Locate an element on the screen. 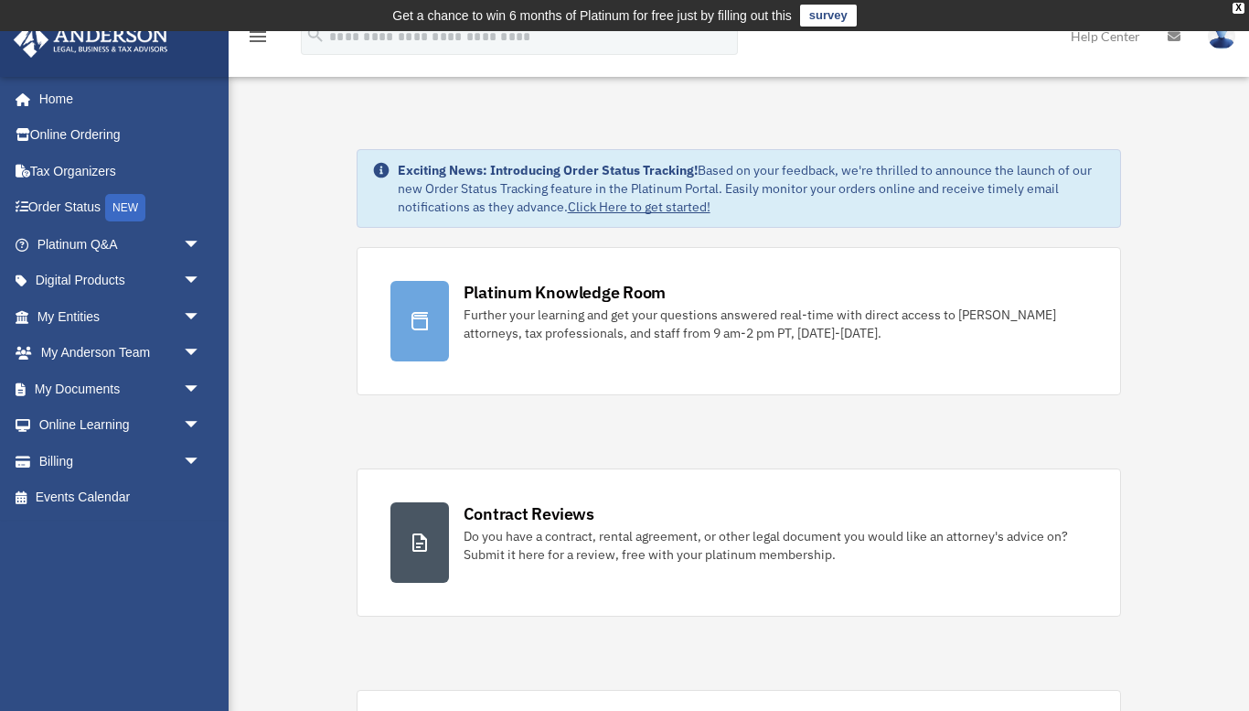  a: Click Here to get started! is located at coordinates (639, 207).